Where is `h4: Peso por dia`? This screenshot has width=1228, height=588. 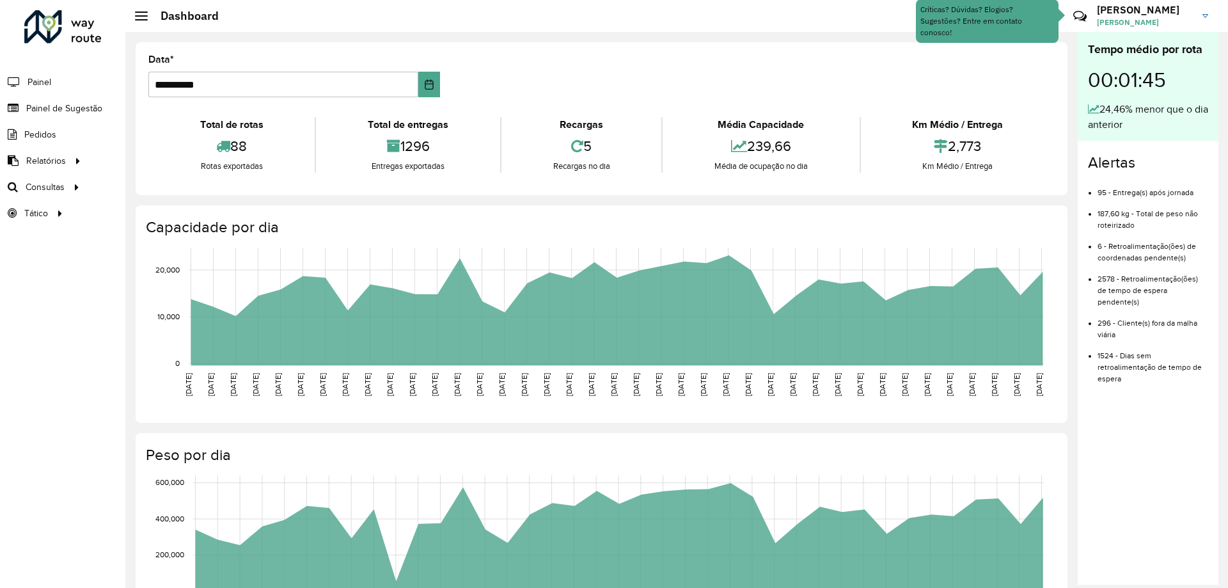 h4: Peso por dia is located at coordinates (600, 455).